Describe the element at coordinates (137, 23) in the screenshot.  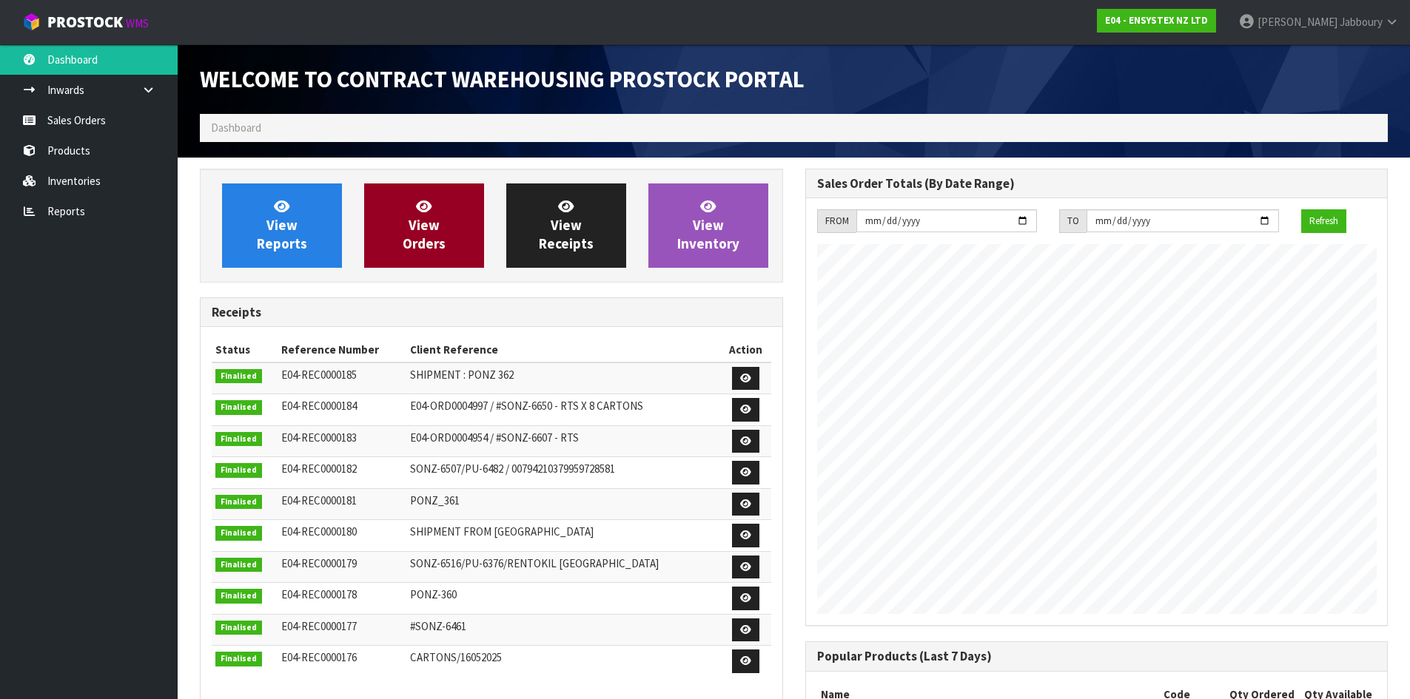
I see `small: WMS` at that location.